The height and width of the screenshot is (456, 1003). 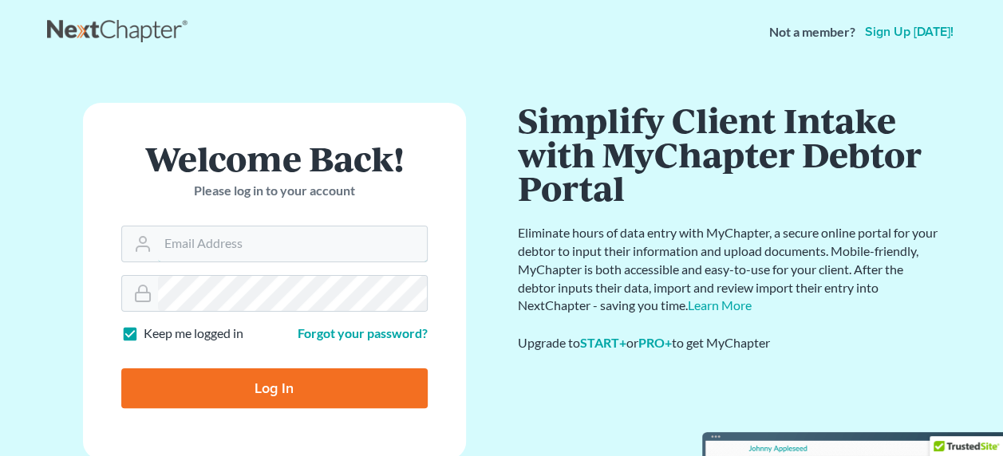 What do you see at coordinates (729, 270) in the screenshot?
I see `p: Eliminate hours of data entry with MyChapter, a secure online portal for your debtor to input the...` at bounding box center [729, 270].